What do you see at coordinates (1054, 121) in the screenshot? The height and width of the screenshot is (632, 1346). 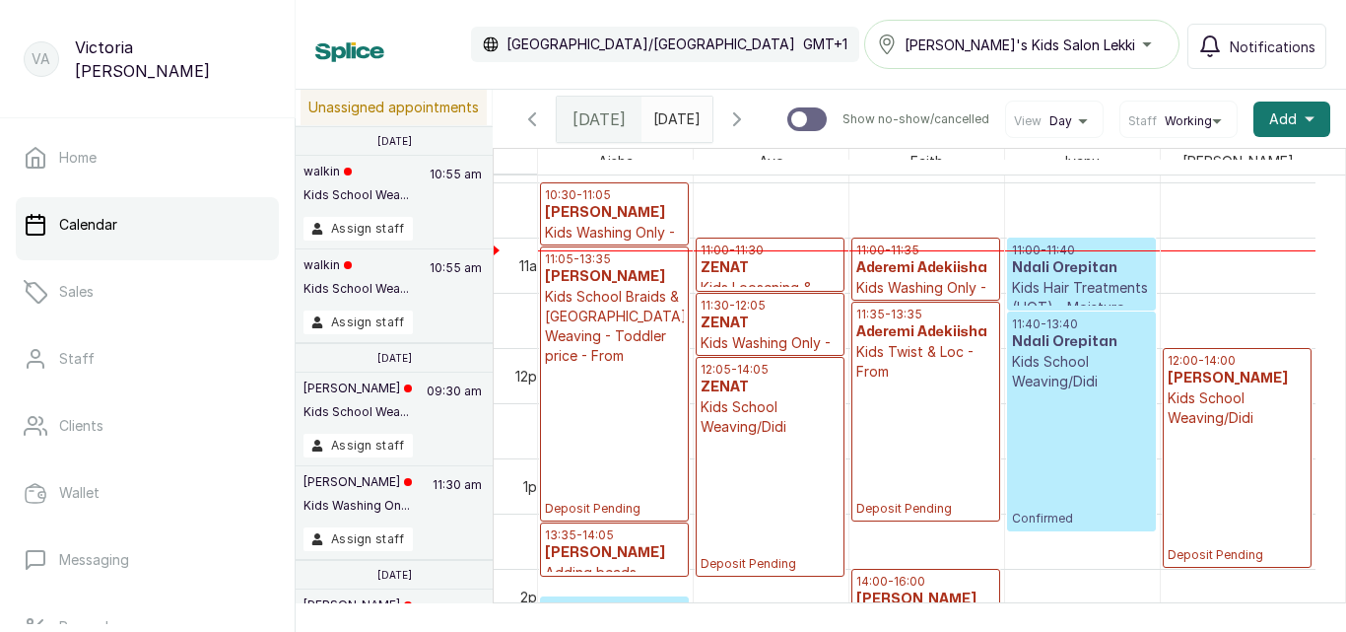 I see `button: ViewDay` at bounding box center [1054, 121].